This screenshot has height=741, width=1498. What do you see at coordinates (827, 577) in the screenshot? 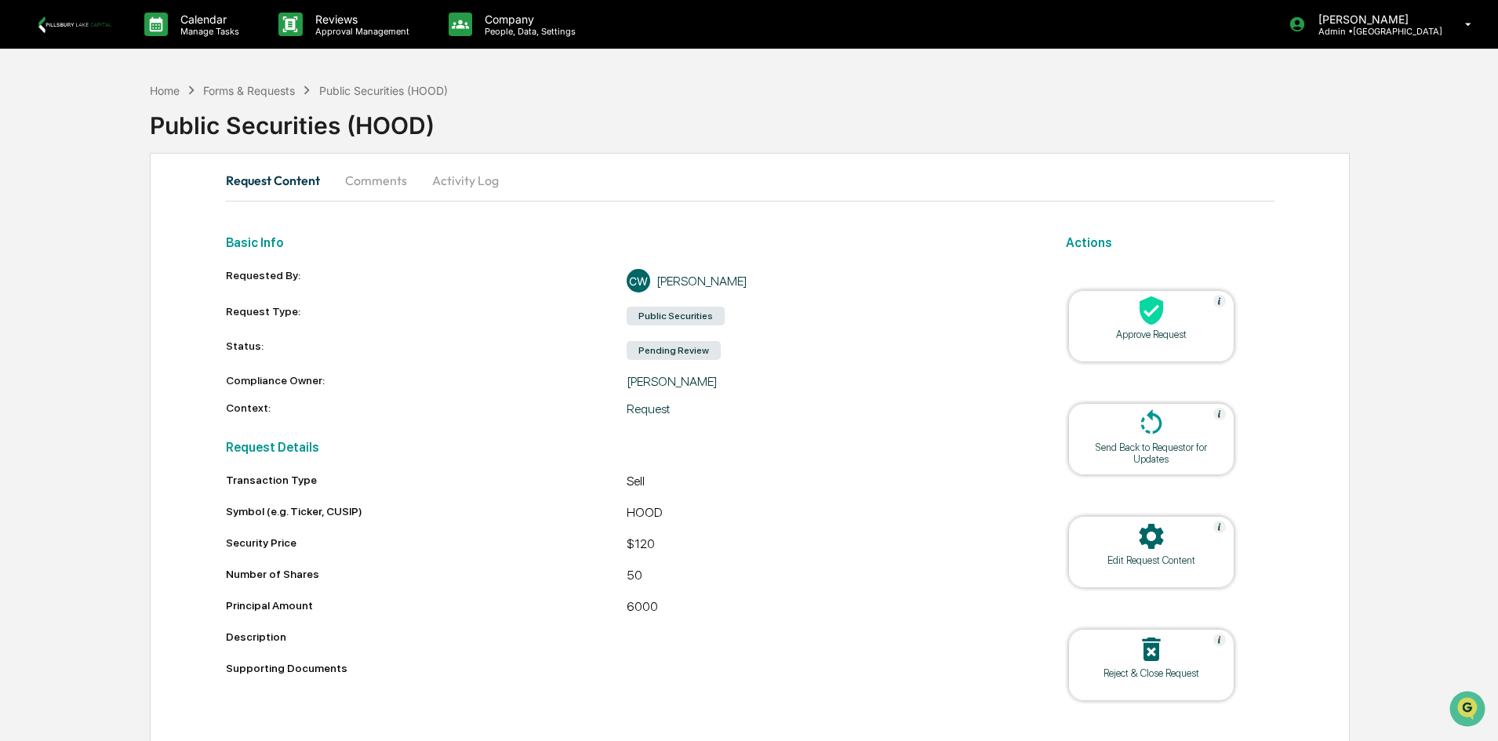
I see `div: 50` at bounding box center [827, 577].